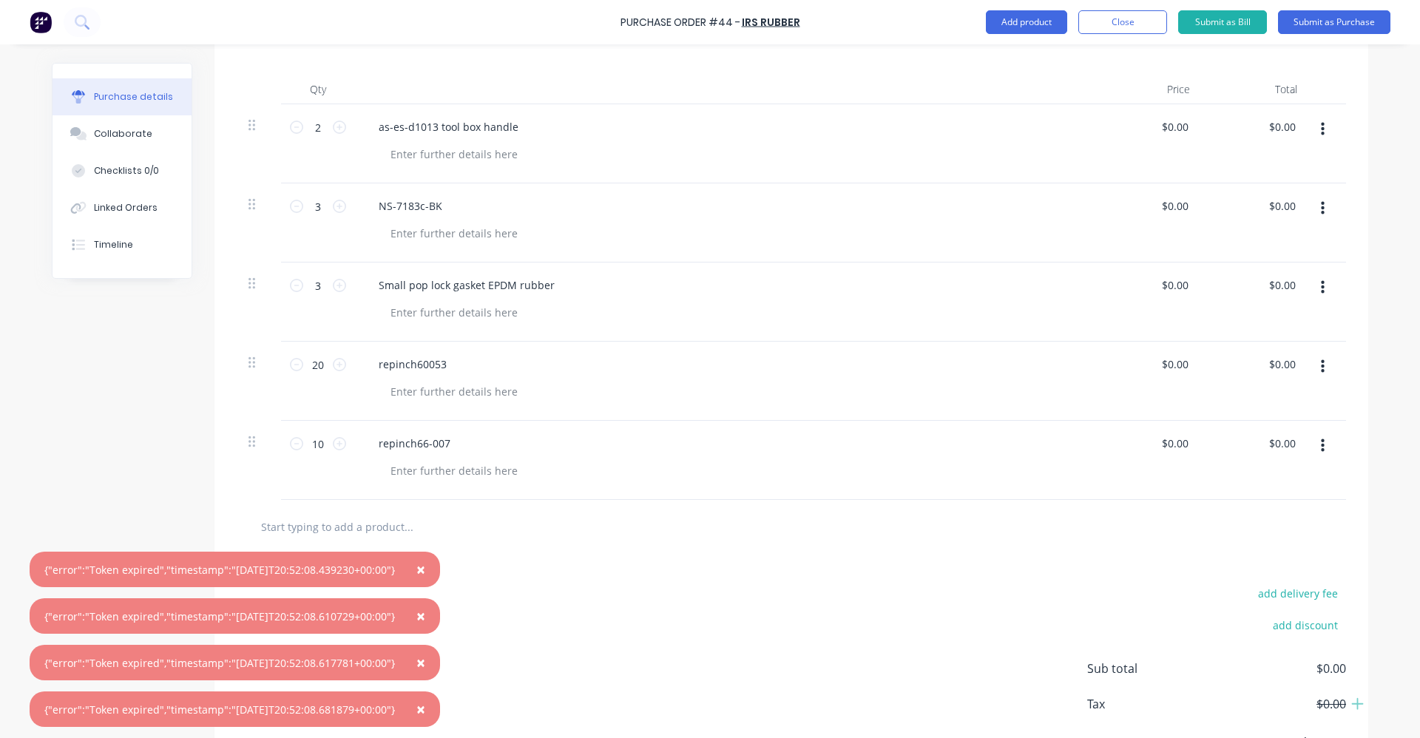 This screenshot has width=1420, height=738. Describe the element at coordinates (770, 22) in the screenshot. I see `a: IRS Rubber` at that location.